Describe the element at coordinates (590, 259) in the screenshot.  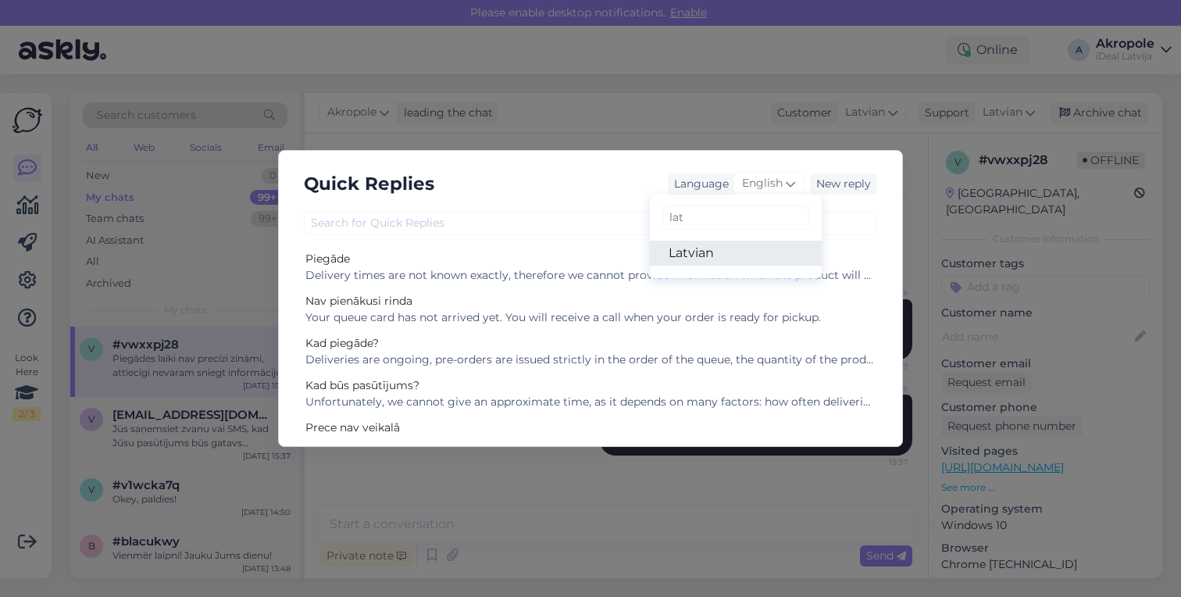
I see `div: Piegāde` at that location.